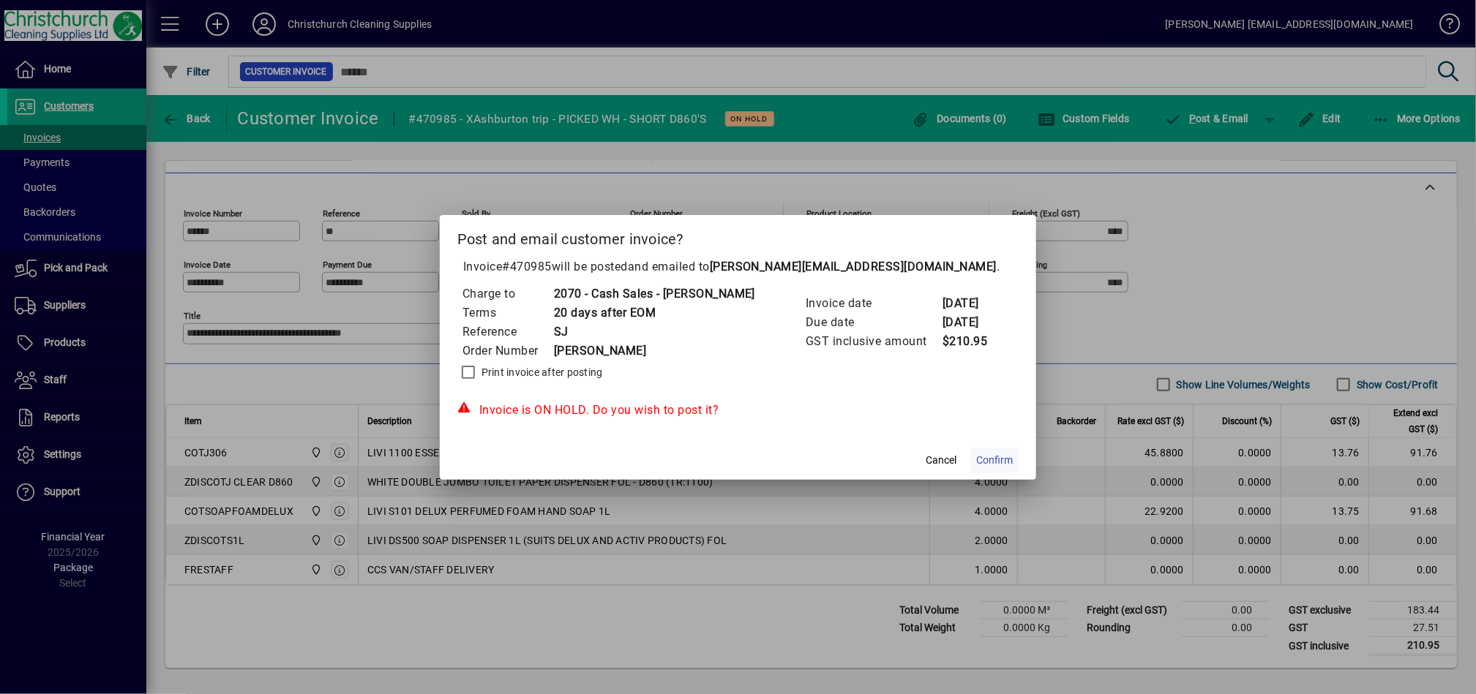 The height and width of the screenshot is (694, 1476). Describe the element at coordinates (738, 267) in the screenshot. I see `p: Invoice will be posted .` at that location.